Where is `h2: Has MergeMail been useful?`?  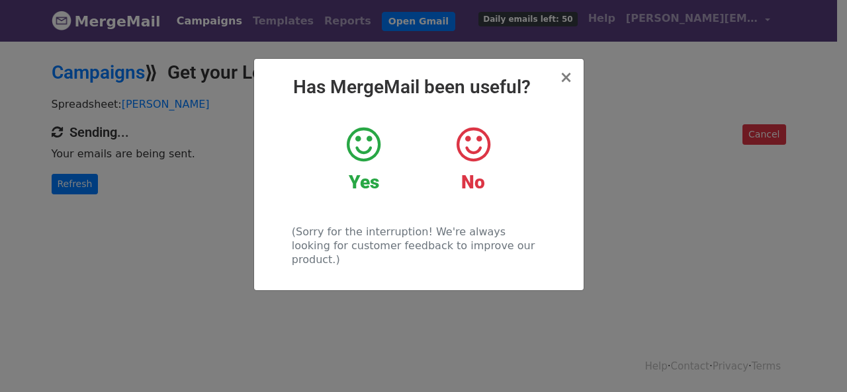 h2: Has MergeMail been useful? is located at coordinates (419, 87).